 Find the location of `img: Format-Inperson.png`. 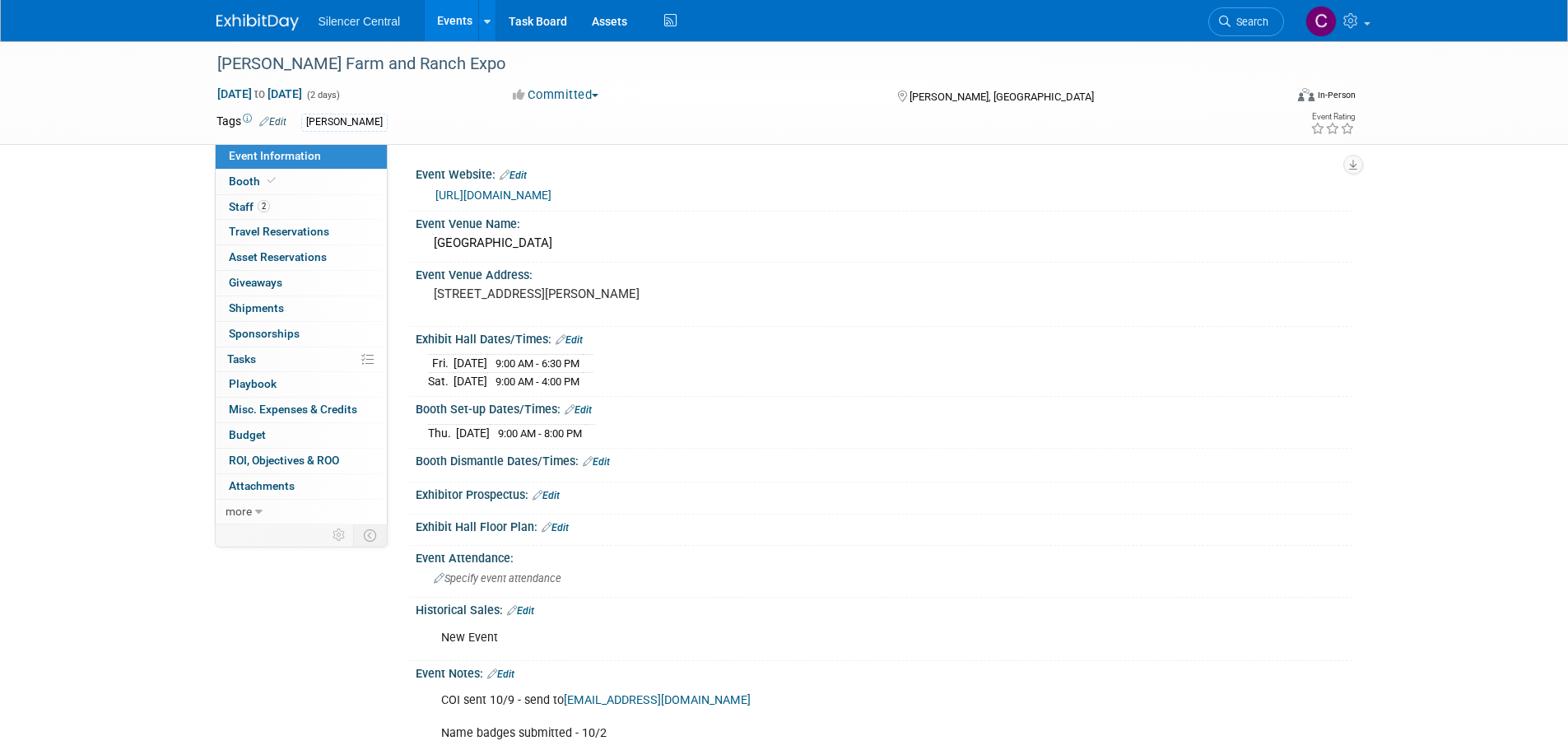

img: Format-Inperson.png is located at coordinates (1306, 95).